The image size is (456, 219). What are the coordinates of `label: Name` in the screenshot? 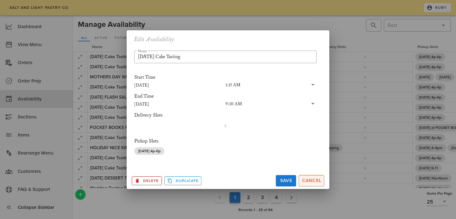 It's located at (143, 51).